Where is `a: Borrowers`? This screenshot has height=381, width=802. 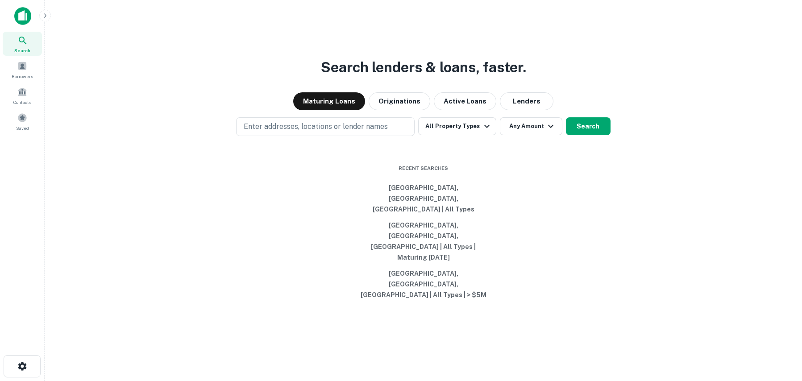
a: Borrowers is located at coordinates (22, 70).